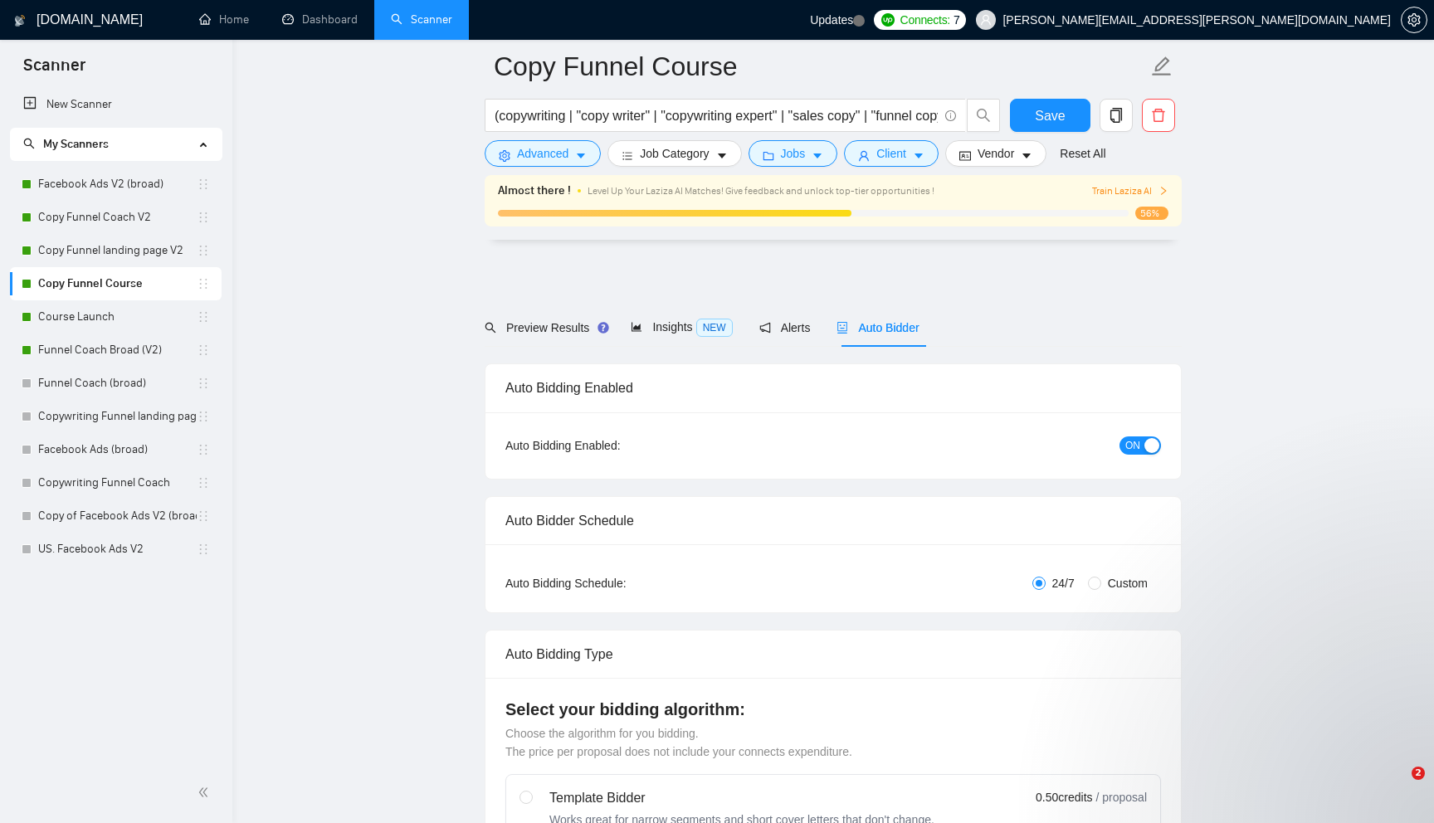  Describe the element at coordinates (117, 450) in the screenshot. I see `a: Facebook Ads (broad)` at that location.